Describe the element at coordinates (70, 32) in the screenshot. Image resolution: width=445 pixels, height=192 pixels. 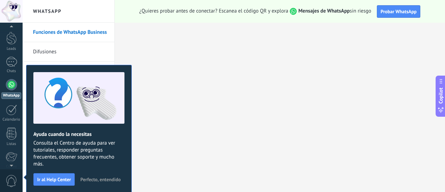
I see `a: Funciones de WhatsApp Business` at that location.